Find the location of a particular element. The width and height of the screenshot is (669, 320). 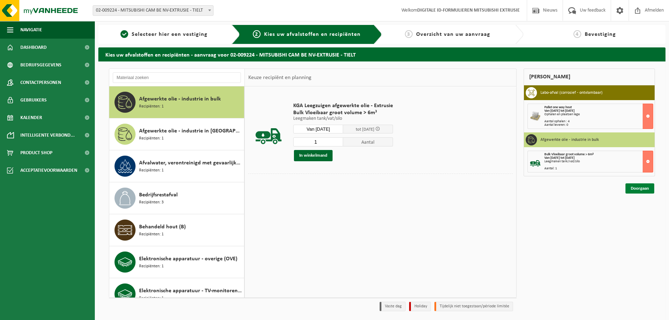

div: Leegmaken tank/vat/silo is located at coordinates (599, 162).